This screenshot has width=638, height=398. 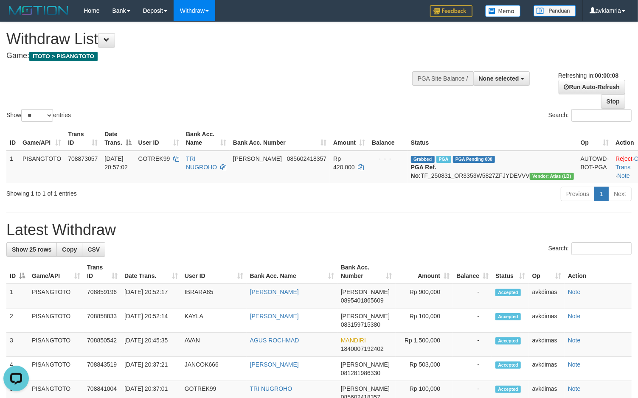 I want to click on th: Op: activate to sort column ascending, so click(x=547, y=272).